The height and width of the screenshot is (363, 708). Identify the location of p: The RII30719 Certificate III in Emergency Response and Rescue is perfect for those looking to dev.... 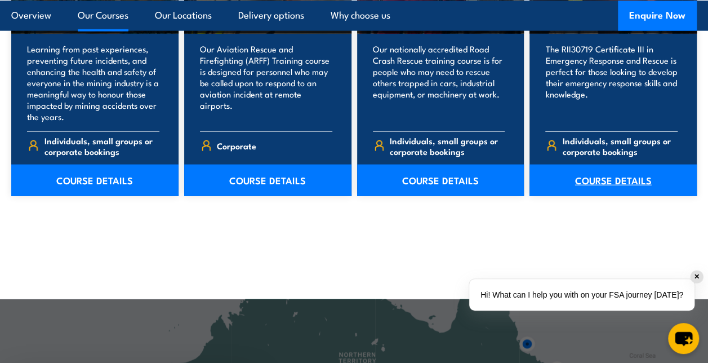
(612, 83).